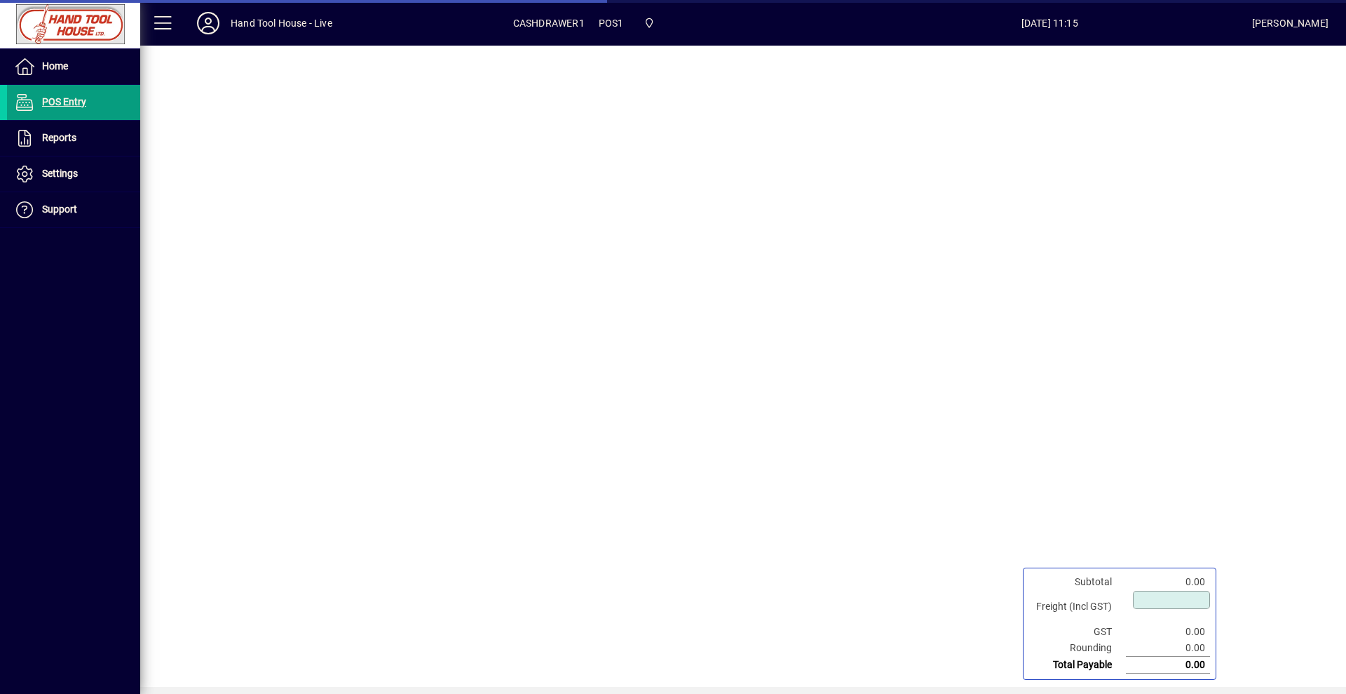 The height and width of the screenshot is (694, 1346). Describe the element at coordinates (74, 174) in the screenshot. I see `a: Settings` at that location.